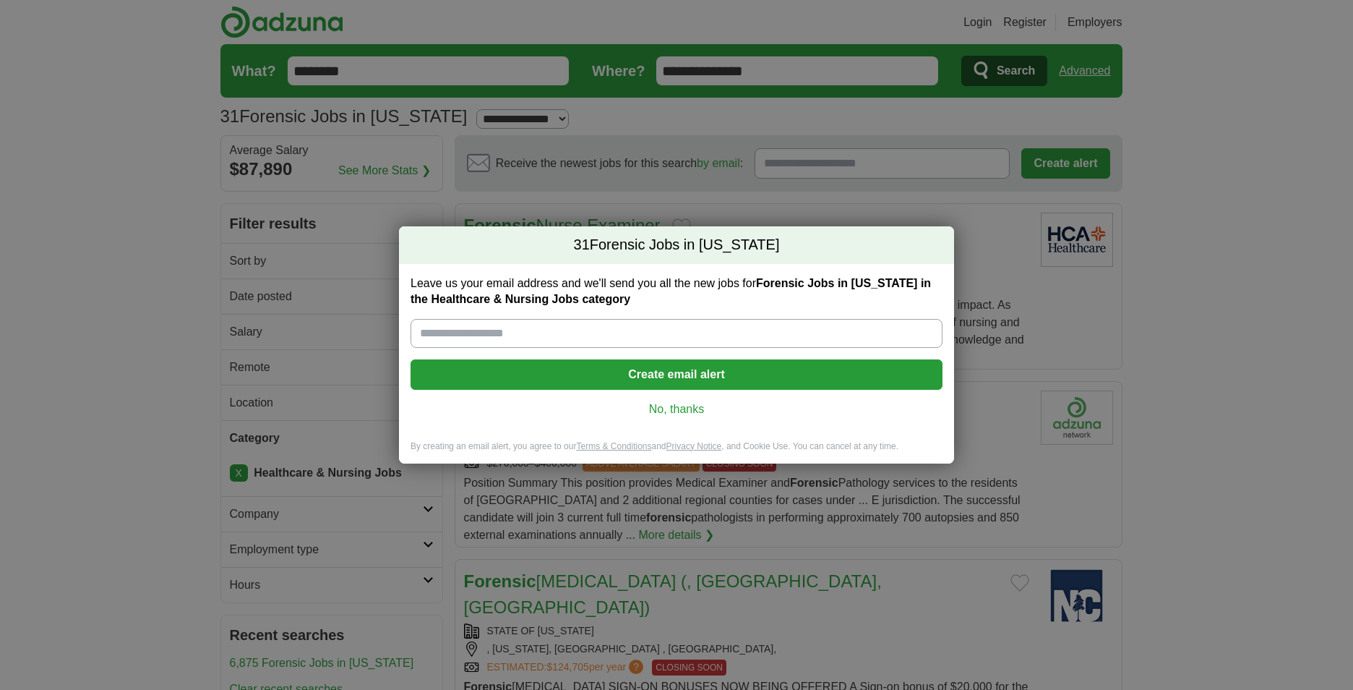 Image resolution: width=1353 pixels, height=690 pixels. I want to click on a: Privacy Notice, so click(694, 446).